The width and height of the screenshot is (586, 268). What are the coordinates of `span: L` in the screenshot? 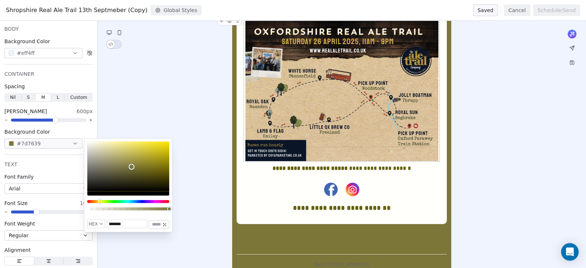 It's located at (58, 97).